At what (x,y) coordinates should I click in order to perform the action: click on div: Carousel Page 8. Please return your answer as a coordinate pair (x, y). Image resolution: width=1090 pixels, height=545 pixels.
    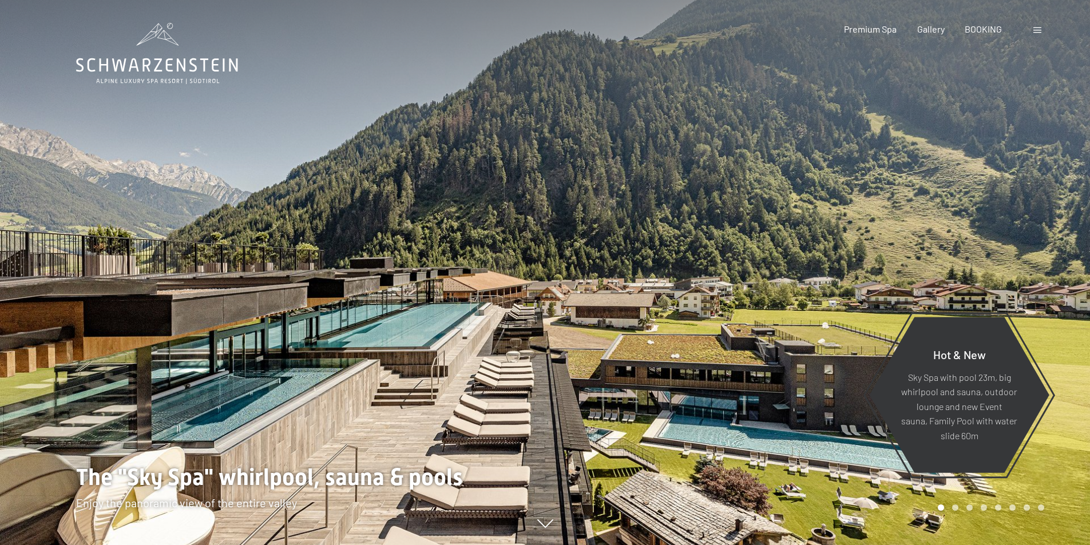
    Looking at the image, I should click on (1041, 508).